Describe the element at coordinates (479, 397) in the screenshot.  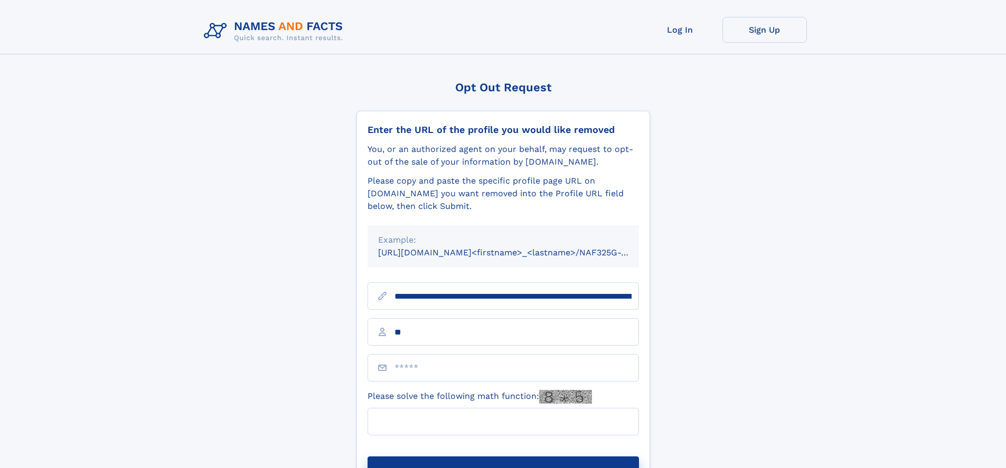
I see `label: Please solve the following math function:` at that location.